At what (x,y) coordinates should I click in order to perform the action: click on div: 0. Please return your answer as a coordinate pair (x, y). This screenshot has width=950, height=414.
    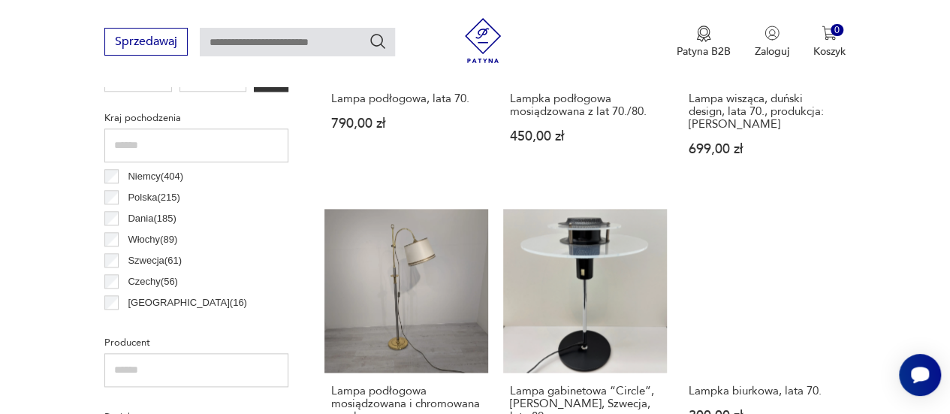
    Looking at the image, I should click on (836, 30).